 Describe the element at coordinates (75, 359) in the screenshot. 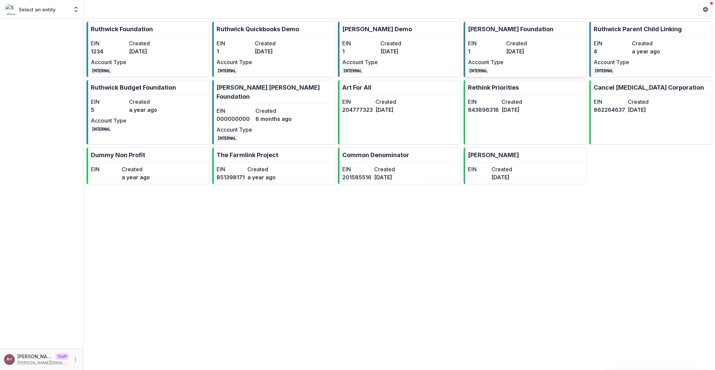

I see `button: More` at that location.